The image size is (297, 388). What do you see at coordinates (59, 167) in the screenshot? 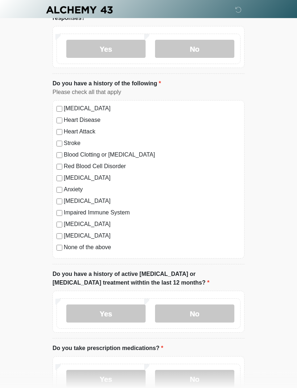
I see `input: Red Blood Cell Disorder` at bounding box center [59, 167].